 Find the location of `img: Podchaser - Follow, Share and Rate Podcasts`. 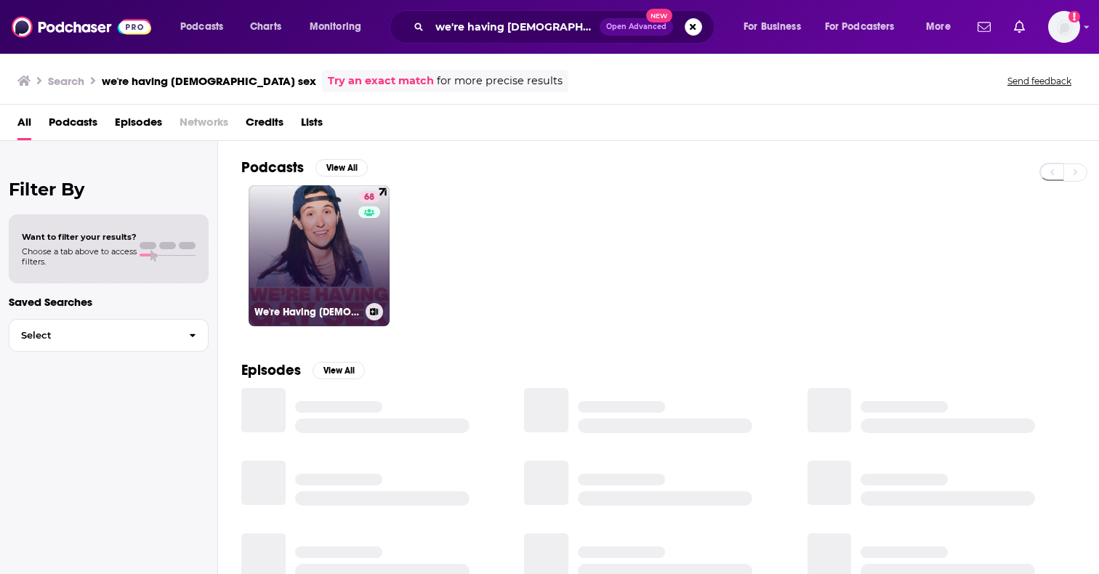

img: Podchaser - Follow, Share and Rate Podcasts is located at coordinates (81, 27).